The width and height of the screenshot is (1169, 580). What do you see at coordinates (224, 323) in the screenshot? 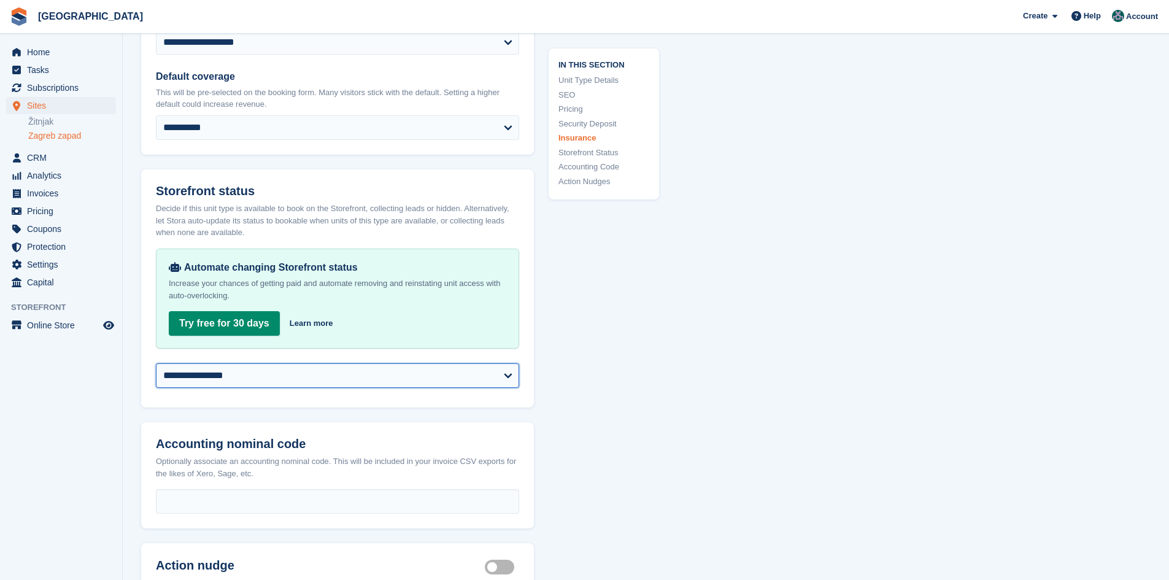
I see `a: Try free for 30 days` at bounding box center [224, 323].